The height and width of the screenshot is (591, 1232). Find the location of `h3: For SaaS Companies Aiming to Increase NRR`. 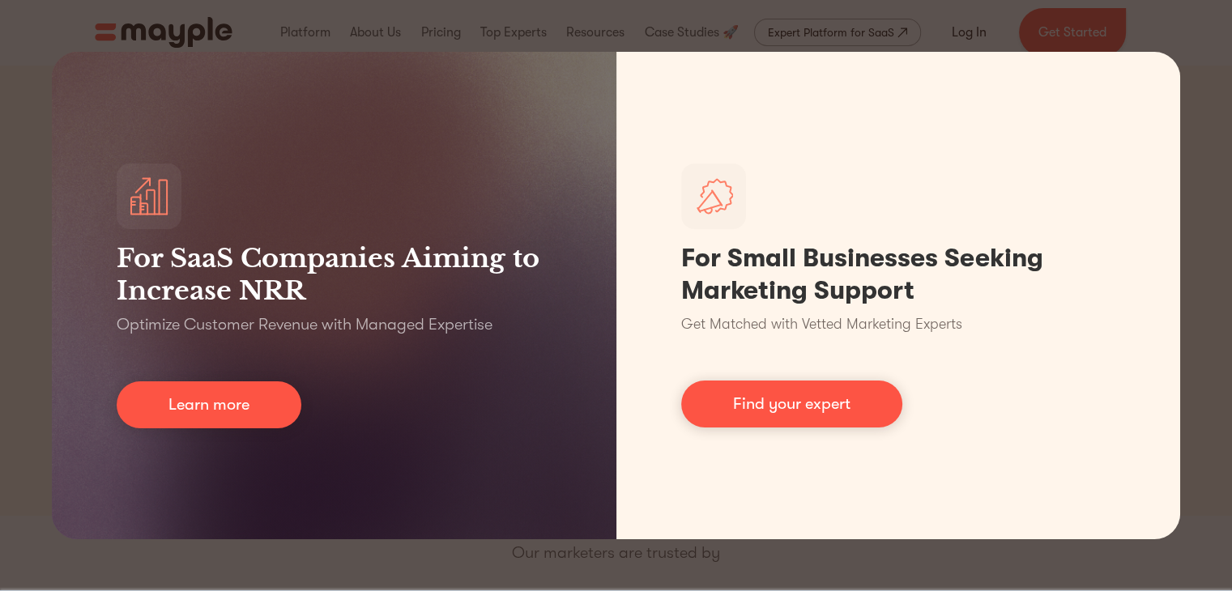

h3: For SaaS Companies Aiming to Increase NRR is located at coordinates (334, 275).